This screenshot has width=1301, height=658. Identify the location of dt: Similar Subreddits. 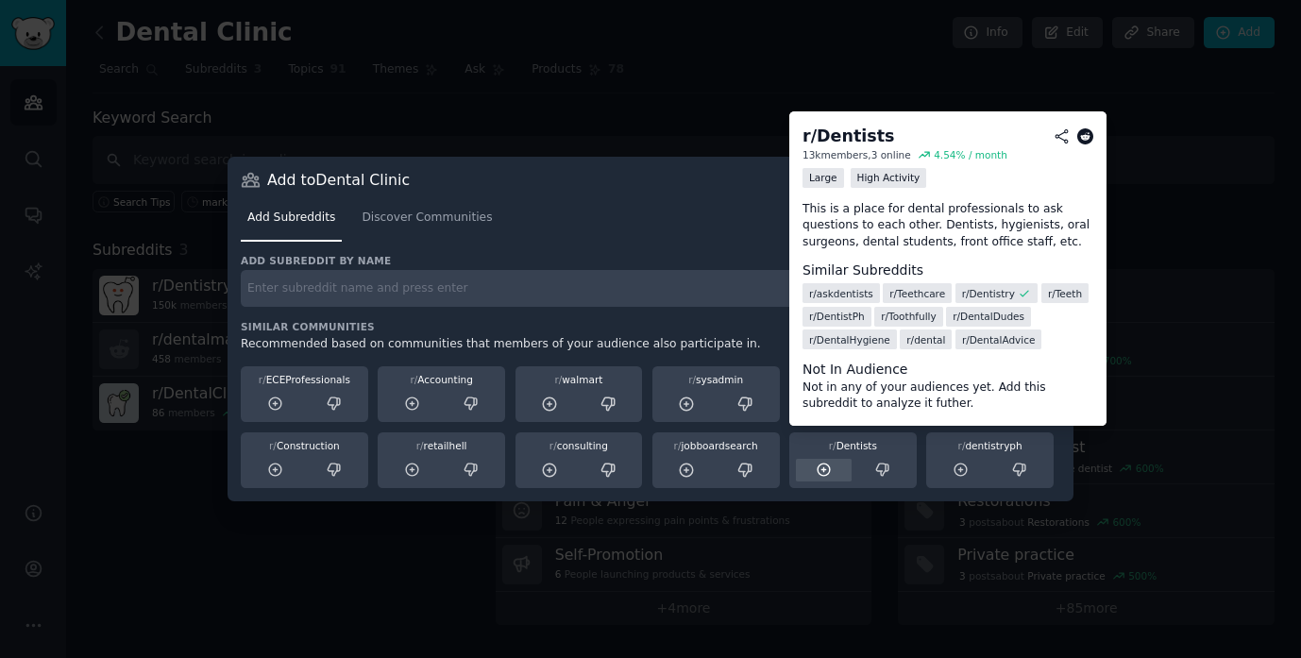
(948, 270).